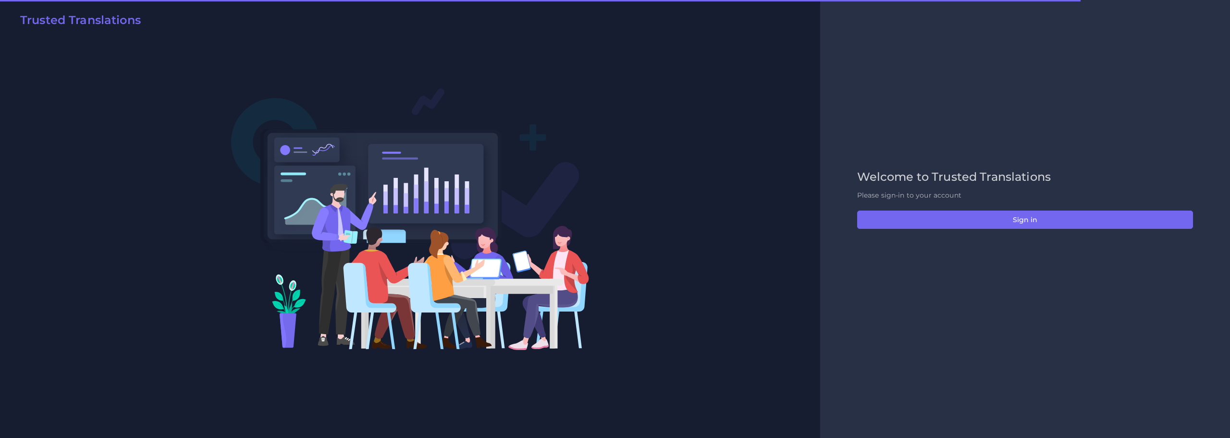 The width and height of the screenshot is (1230, 438). What do you see at coordinates (77, 22) in the screenshot?
I see `a: Trusted Translations` at bounding box center [77, 22].